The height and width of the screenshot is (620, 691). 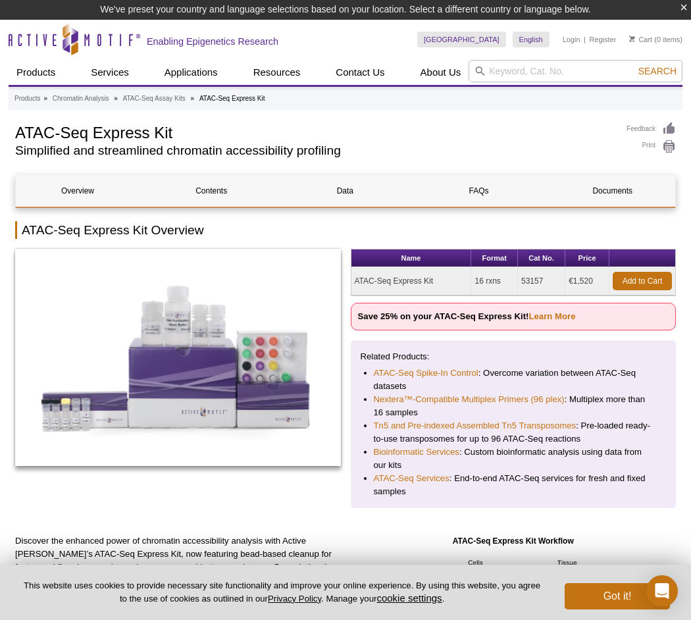 I want to click on h2: Simplified and streamlined chromatin accessibility profiling, so click(x=314, y=151).